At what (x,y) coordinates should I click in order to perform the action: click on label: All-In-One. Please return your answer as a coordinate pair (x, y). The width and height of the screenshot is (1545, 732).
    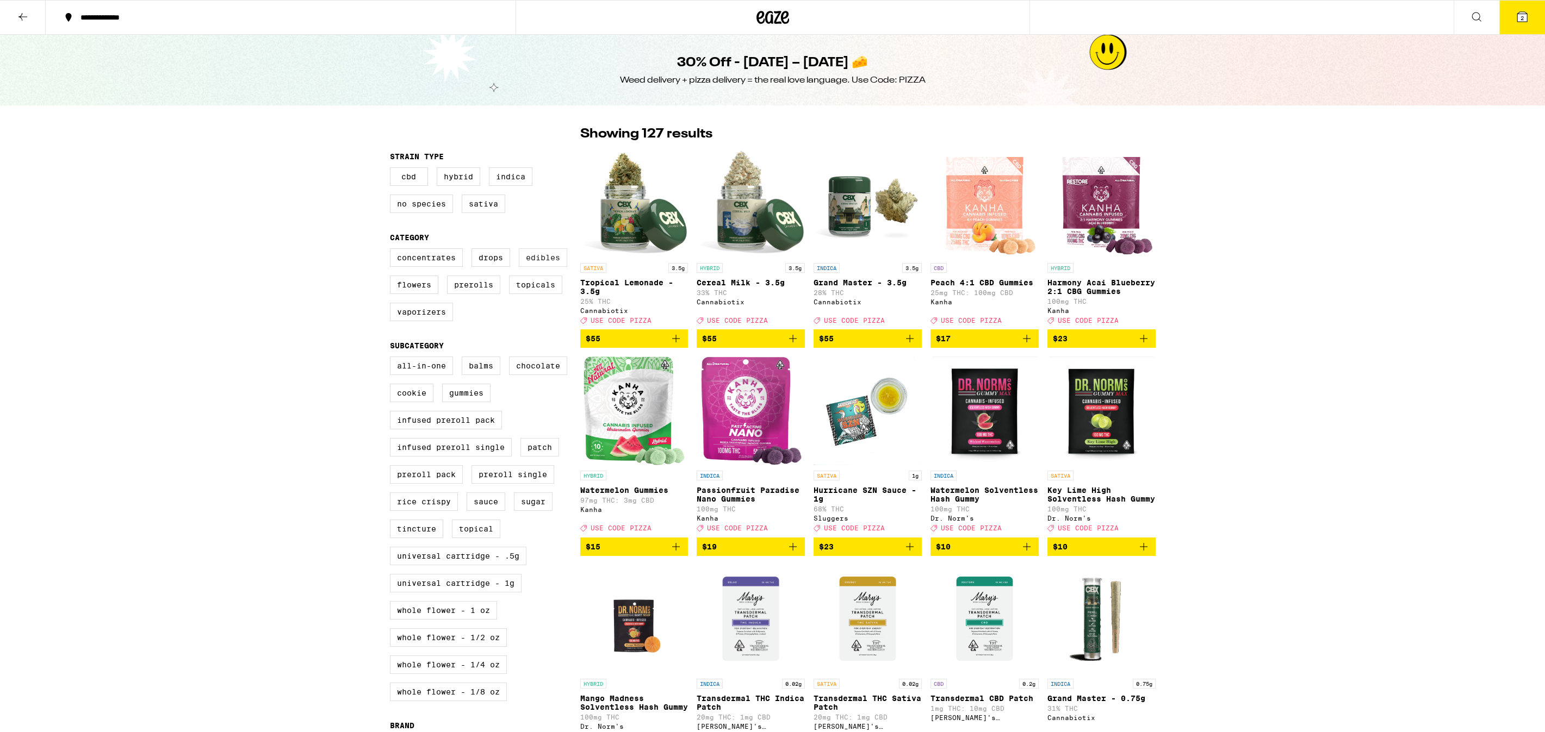
    Looking at the image, I should click on (421, 366).